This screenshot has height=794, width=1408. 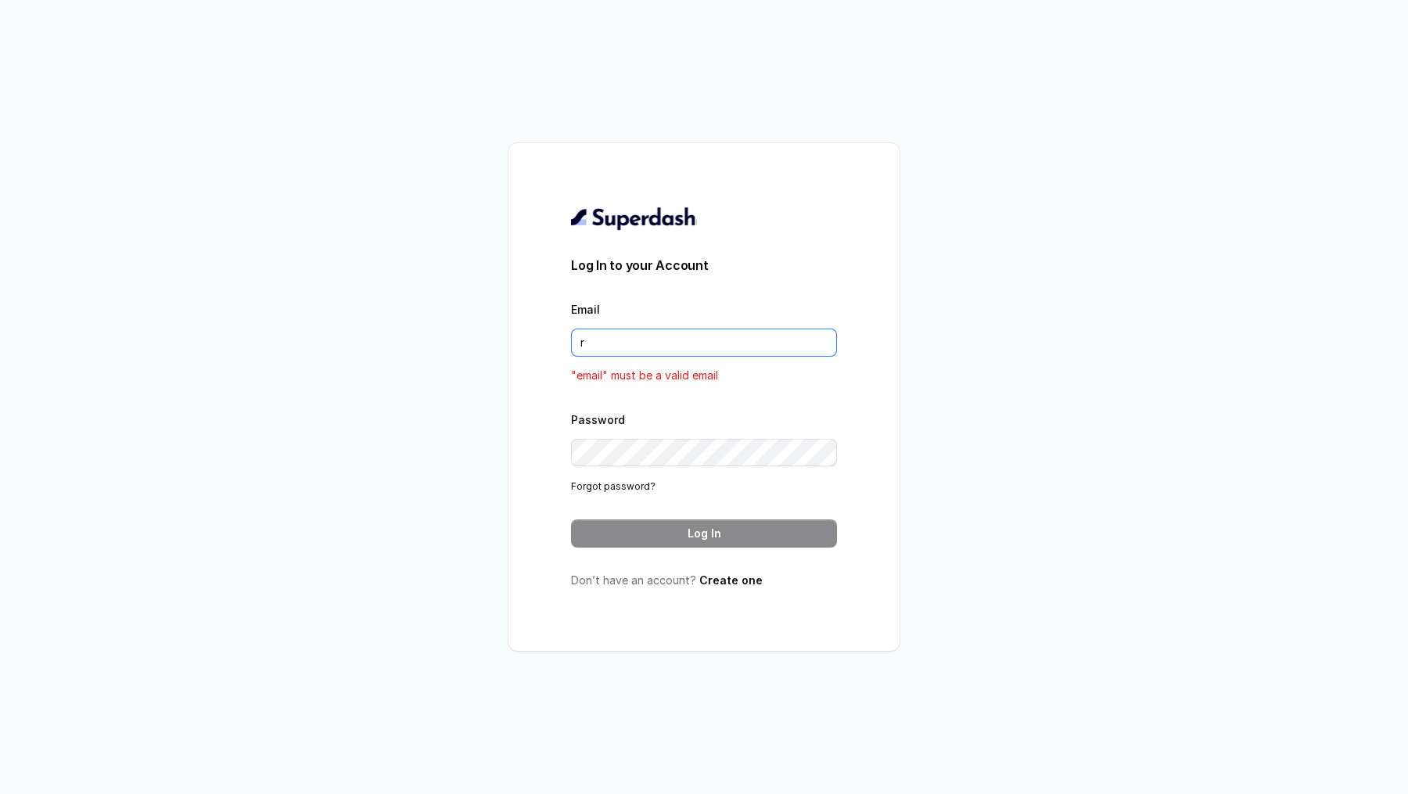 What do you see at coordinates (704, 533) in the screenshot?
I see `button: Log In` at bounding box center [704, 533].